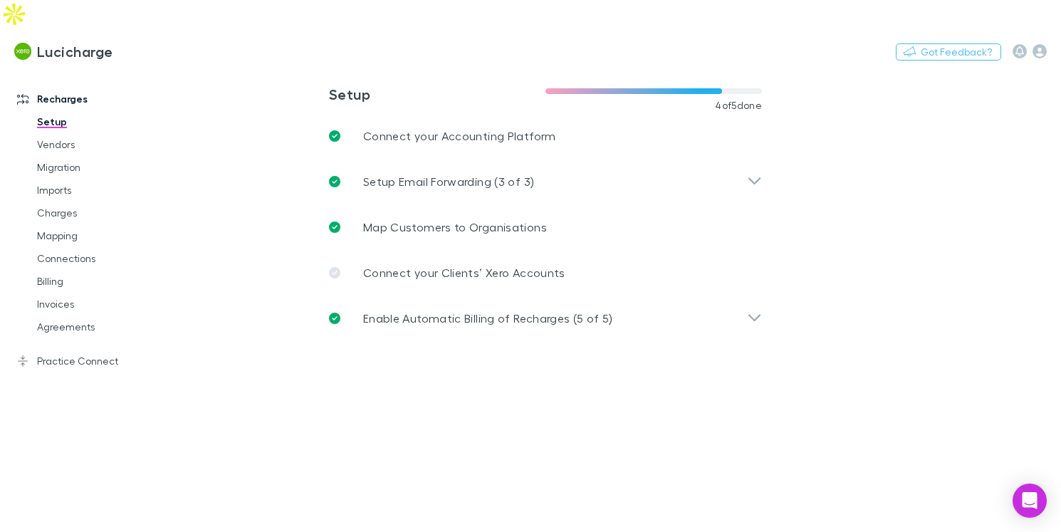 This screenshot has width=1061, height=532. What do you see at coordinates (75, 51) in the screenshot?
I see `h3: Lucicharge` at bounding box center [75, 51].